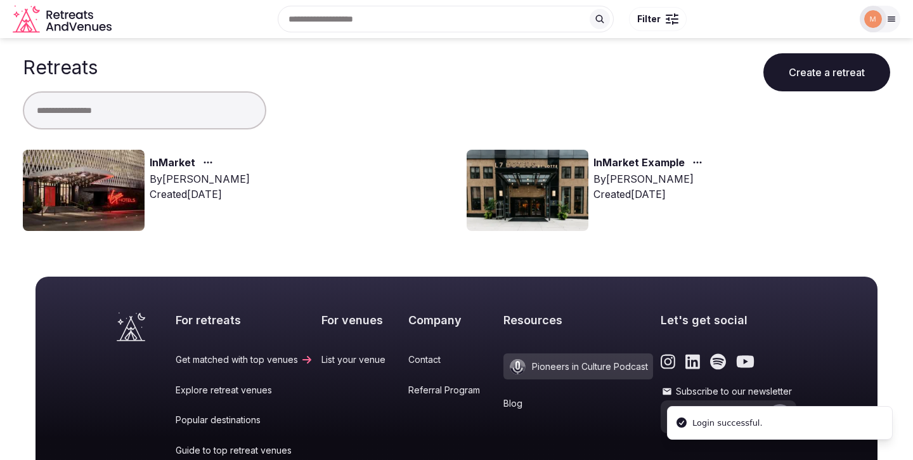 This screenshot has height=460, width=913. I want to click on h2: For retreats, so click(244, 320).